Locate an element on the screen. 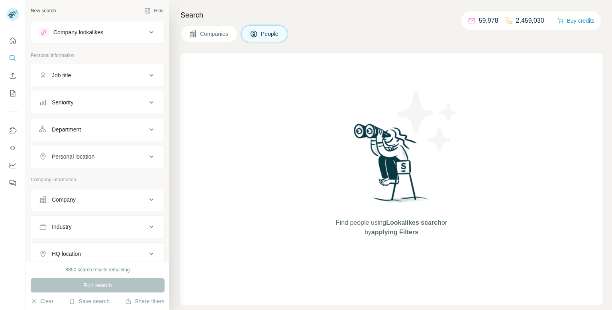 This screenshot has height=310, width=612. button: My lists is located at coordinates (13, 93).